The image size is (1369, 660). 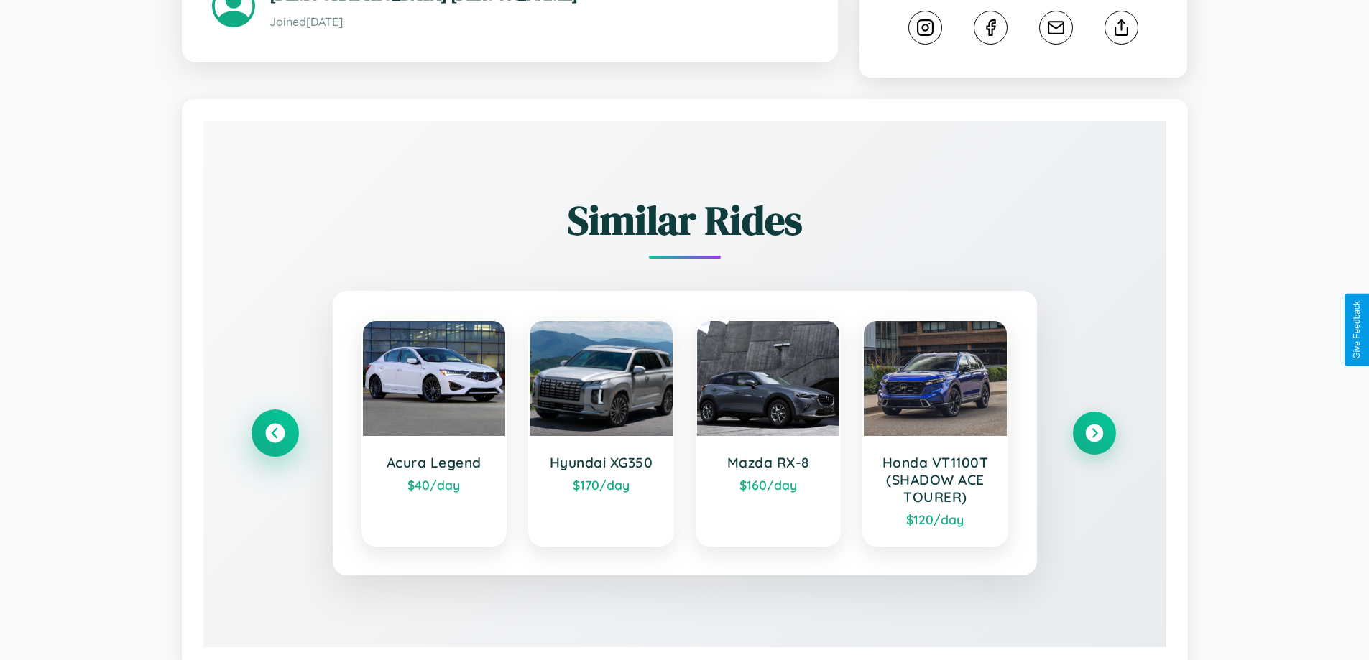 I want to click on h3: Hyundai XG350, so click(x=601, y=463).